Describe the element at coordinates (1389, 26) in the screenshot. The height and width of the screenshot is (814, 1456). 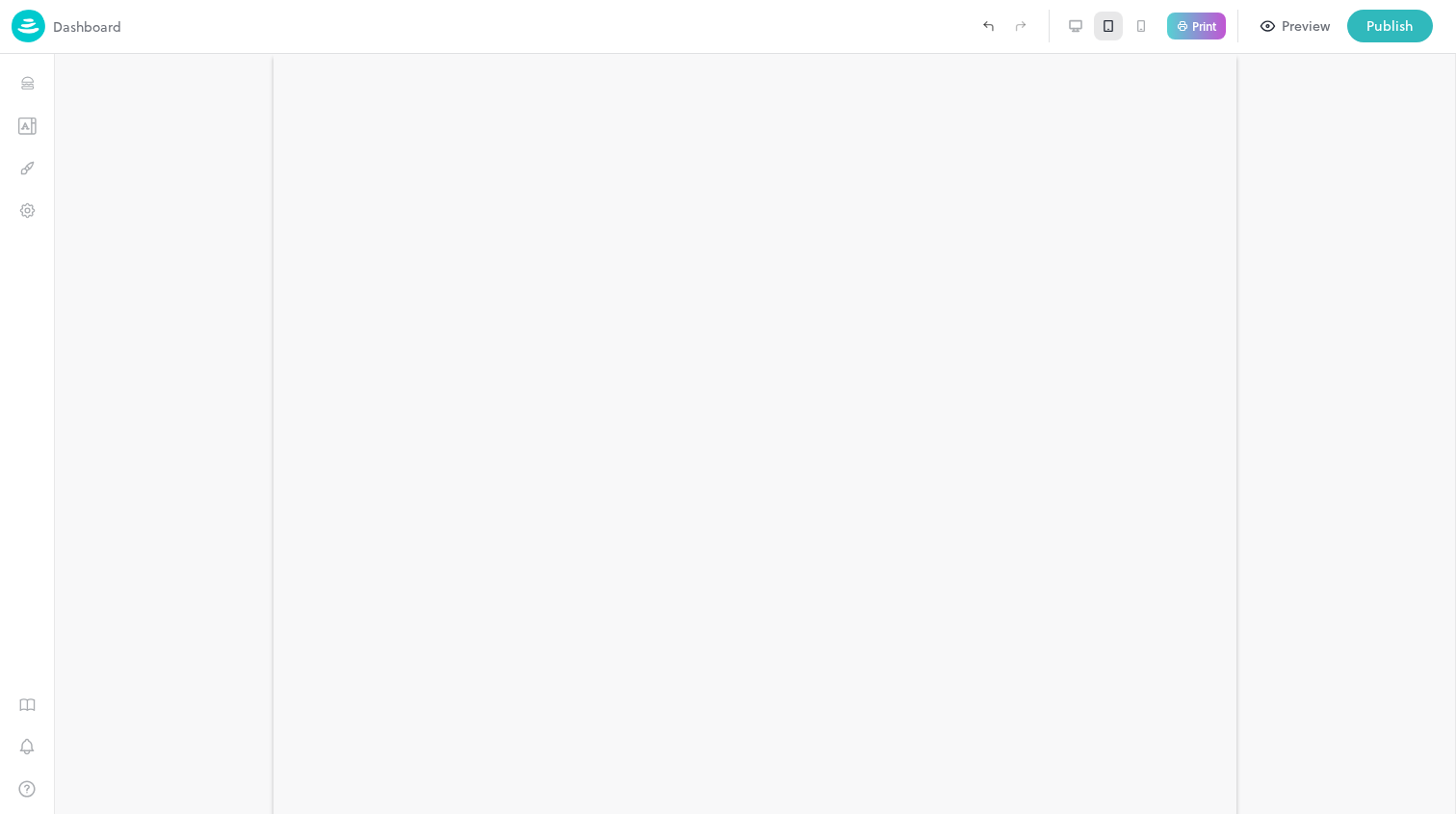
I see `button: Publish` at that location.